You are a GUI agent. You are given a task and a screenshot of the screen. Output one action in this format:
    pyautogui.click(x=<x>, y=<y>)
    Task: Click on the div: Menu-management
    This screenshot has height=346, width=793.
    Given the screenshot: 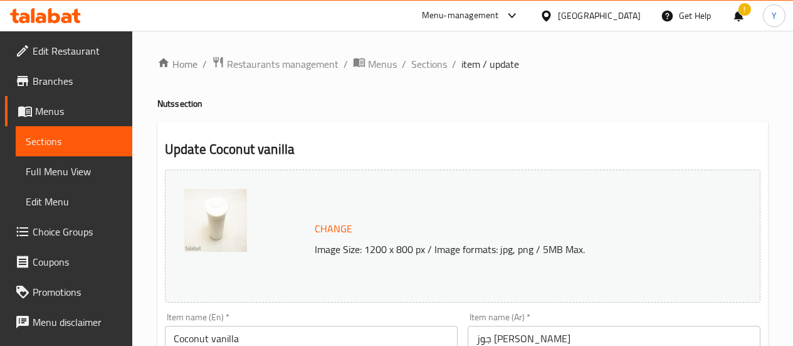 What is the action you would take?
    pyautogui.click(x=460, y=16)
    